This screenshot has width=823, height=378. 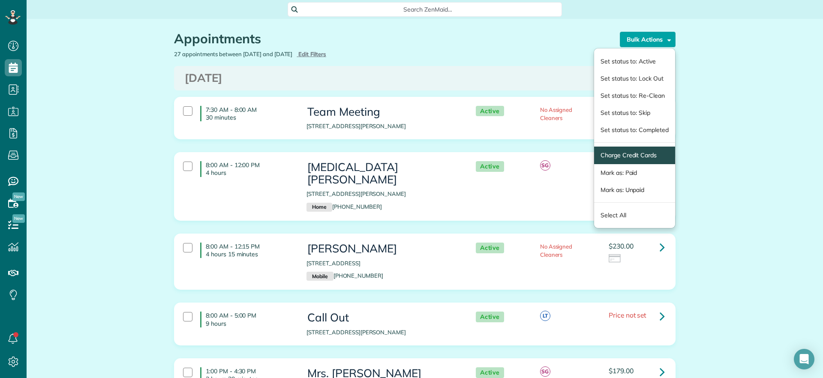 What do you see at coordinates (320, 276) in the screenshot?
I see `small: Mobile` at bounding box center [320, 276].